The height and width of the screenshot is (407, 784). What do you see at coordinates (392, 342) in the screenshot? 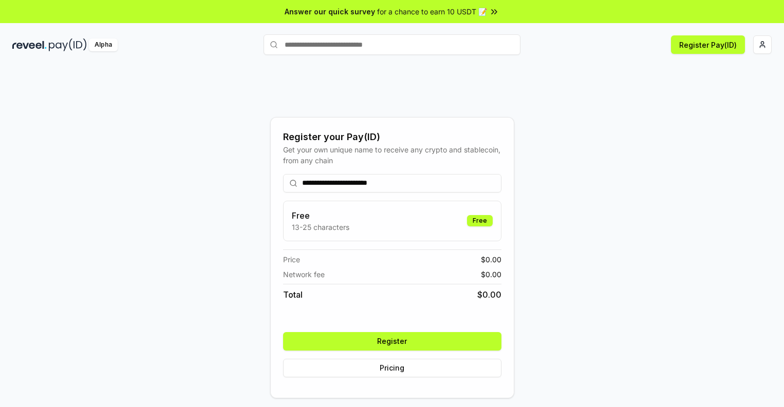
I see `button: Register` at bounding box center [392, 342].